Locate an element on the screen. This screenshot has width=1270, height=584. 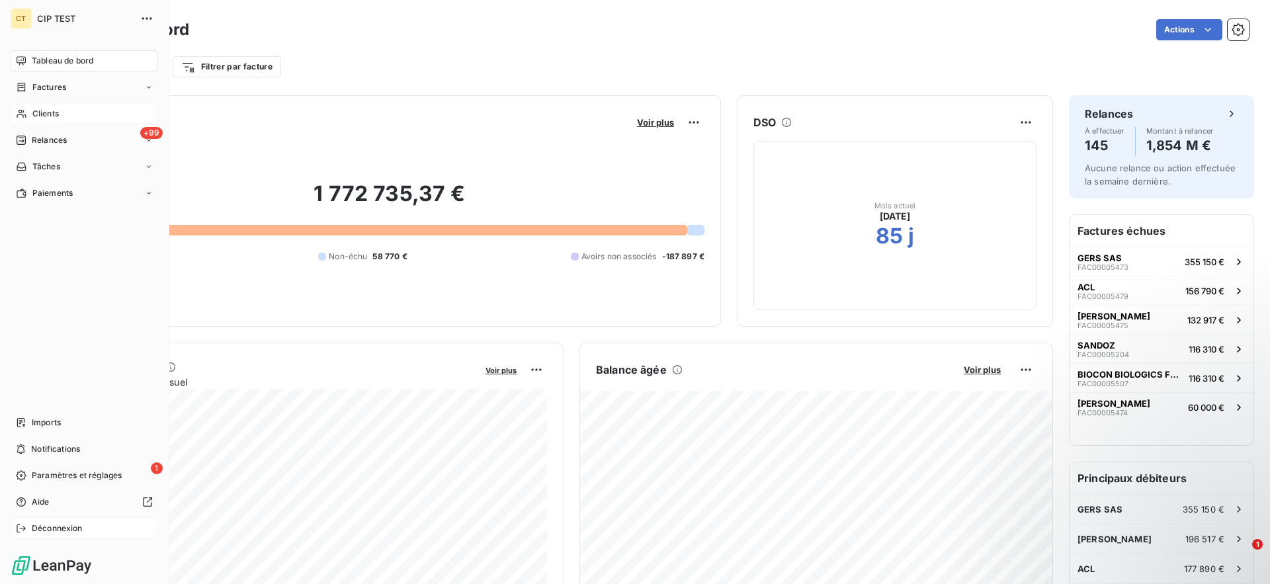
span: 177 890 € is located at coordinates (1204, 569).